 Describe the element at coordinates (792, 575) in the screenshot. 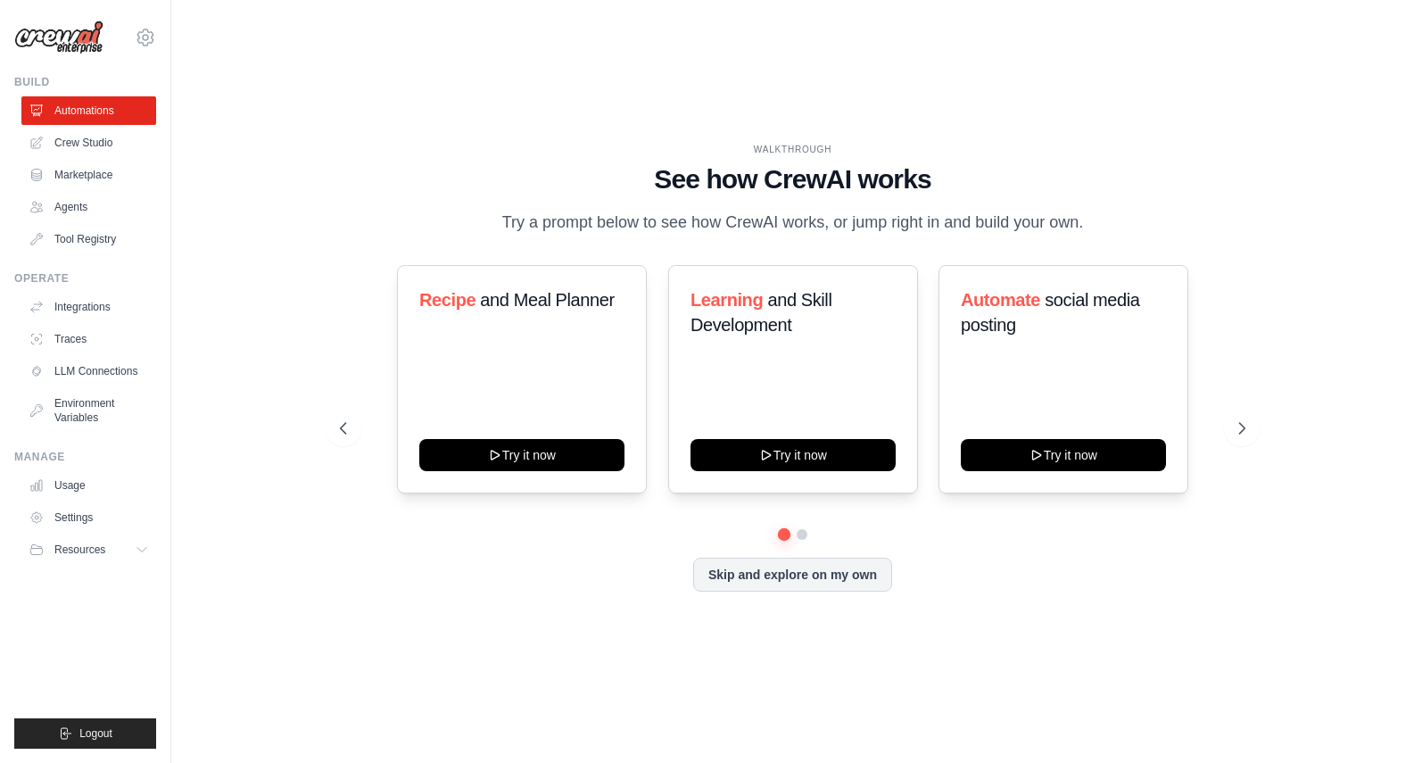

I see `button: Skip and explore on my own` at that location.